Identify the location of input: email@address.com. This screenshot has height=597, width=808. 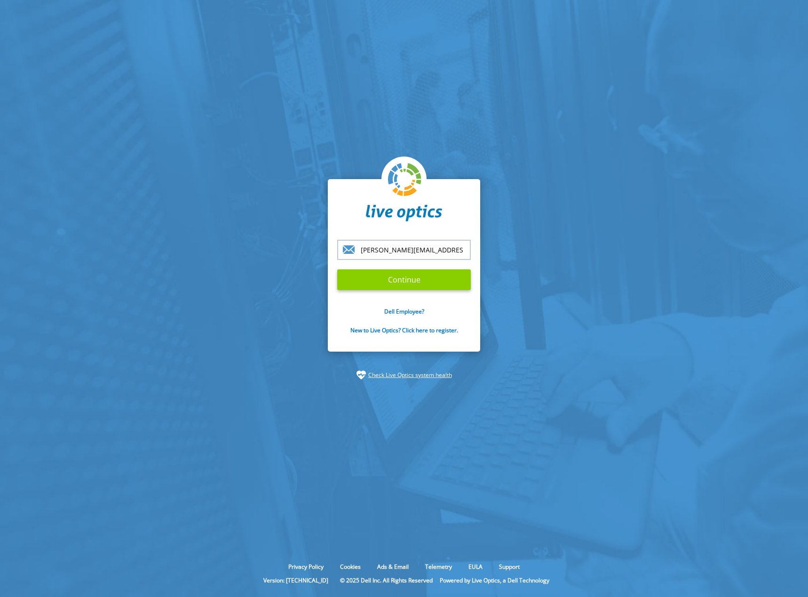
(404, 250).